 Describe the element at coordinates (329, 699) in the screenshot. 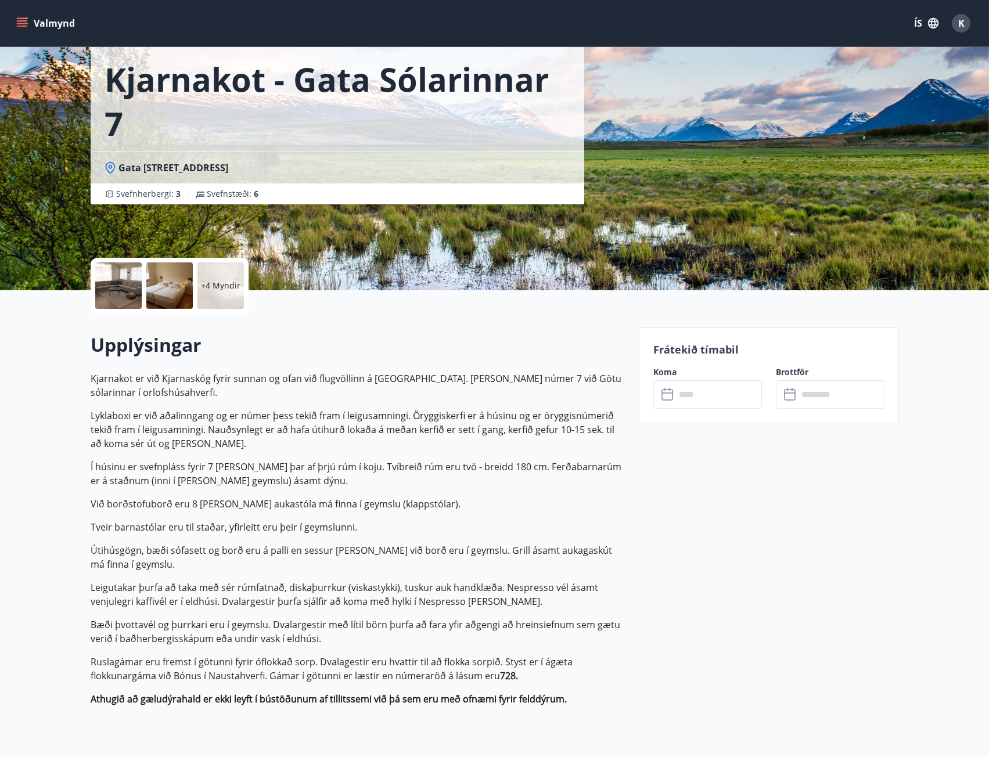

I see `strong: Athugið að gæludýrahald er ekki leyft í bústöðunum af tillitssemi við þá sem eru með ofnæmi fyrir...` at that location.